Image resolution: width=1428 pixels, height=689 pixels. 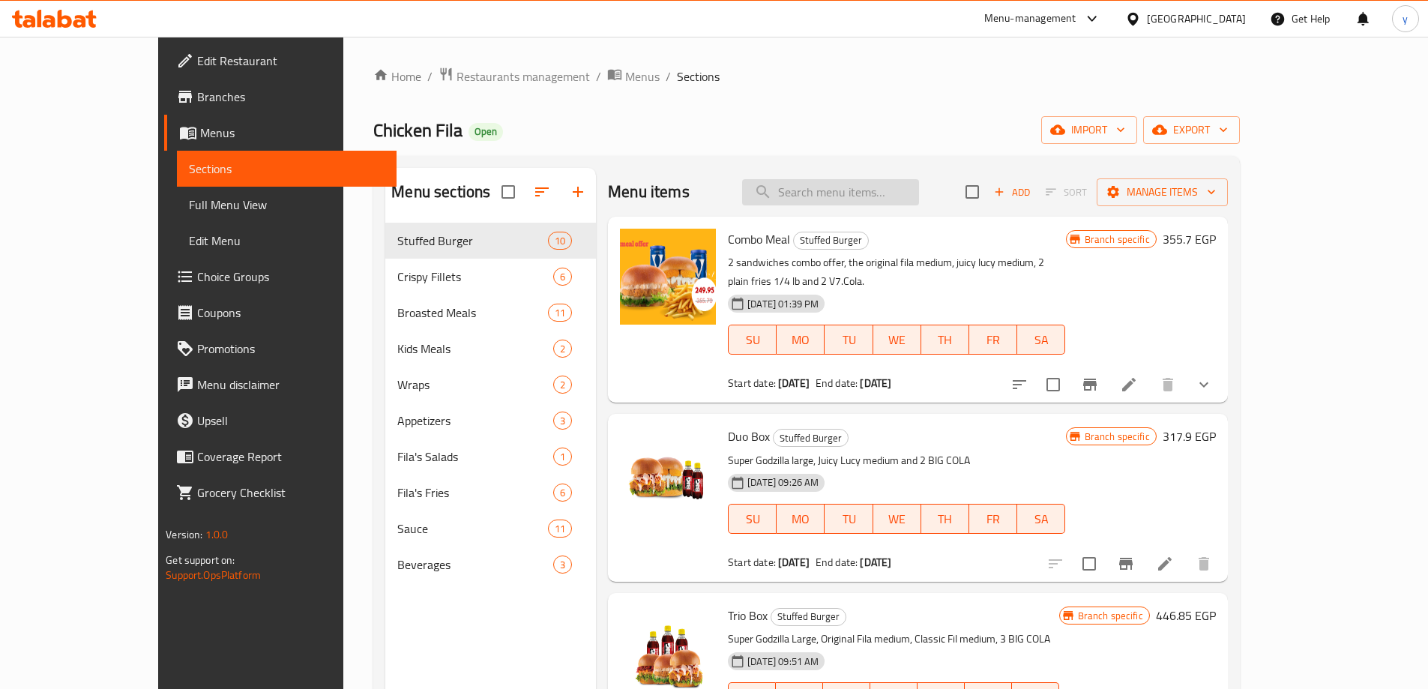 I want to click on span: Menu disclaimer, so click(x=291, y=384).